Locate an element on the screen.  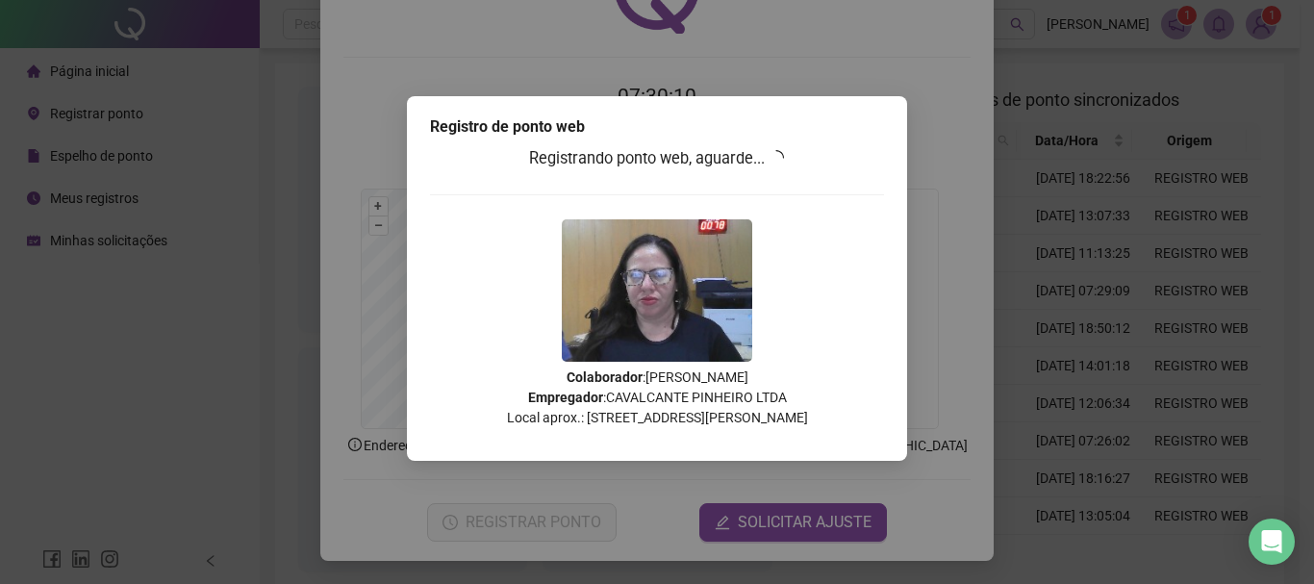
img: Z is located at coordinates (657, 291).